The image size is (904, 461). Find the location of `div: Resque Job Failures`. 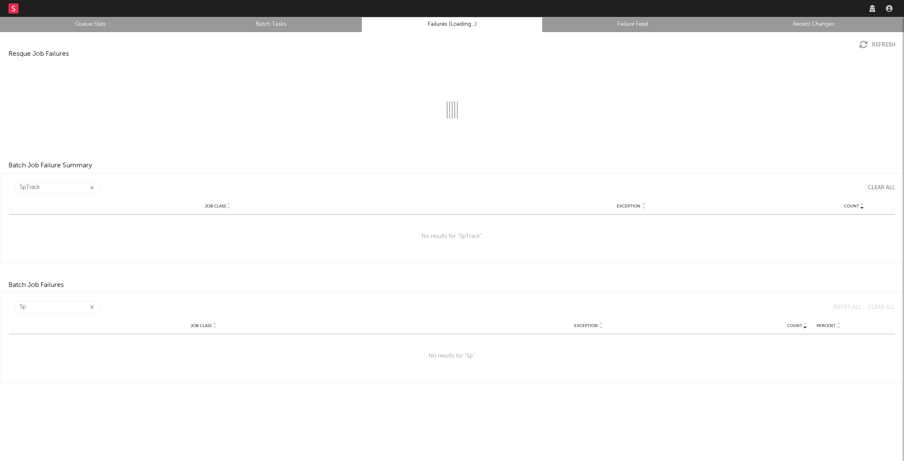

div: Resque Job Failures is located at coordinates (38, 54).